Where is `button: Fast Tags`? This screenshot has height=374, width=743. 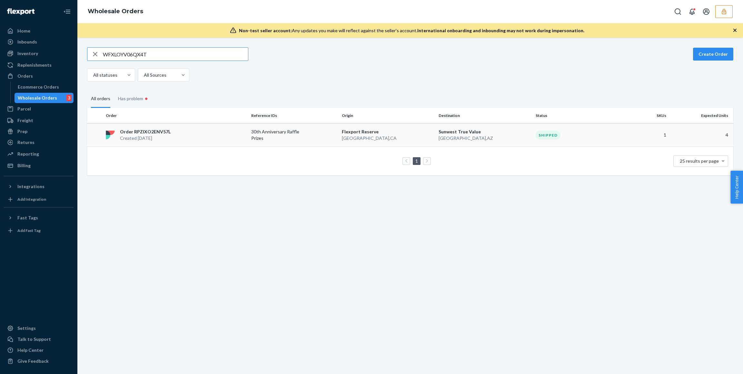 button: Fast Tags is located at coordinates (39, 218).